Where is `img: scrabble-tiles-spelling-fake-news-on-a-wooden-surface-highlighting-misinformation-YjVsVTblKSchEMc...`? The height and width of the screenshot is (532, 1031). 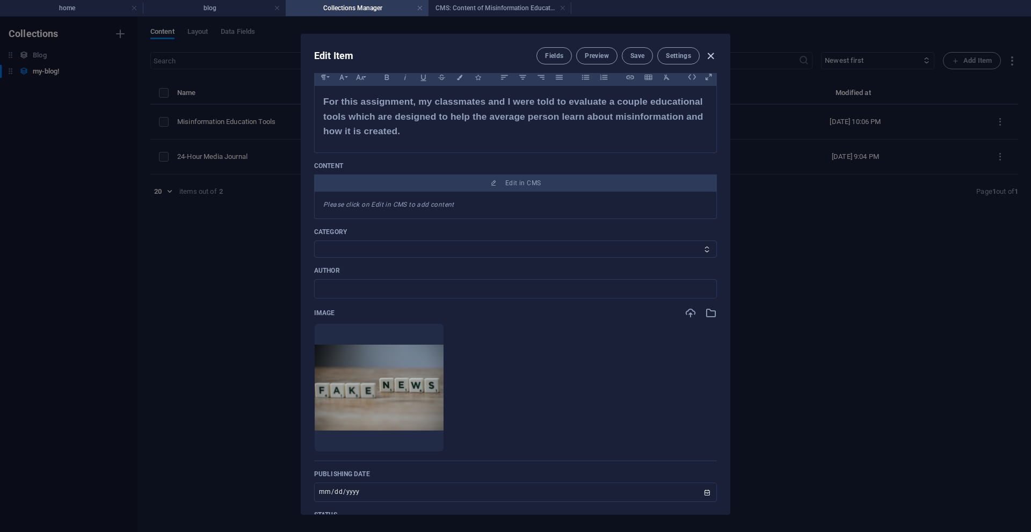 img: scrabble-tiles-spelling-fake-news-on-a-wooden-surface-highlighting-misinformation-YjVsVTblKSchEMc... is located at coordinates (379, 388).